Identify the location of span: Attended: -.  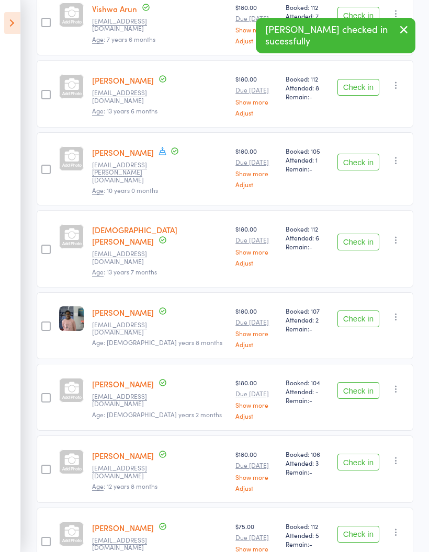
(307, 391).